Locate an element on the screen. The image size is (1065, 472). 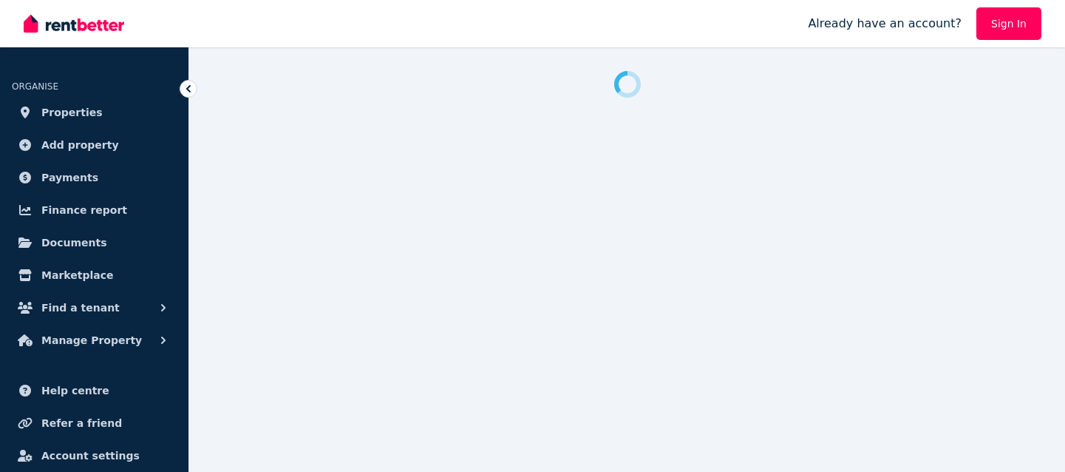
span: Documents is located at coordinates (74, 242).